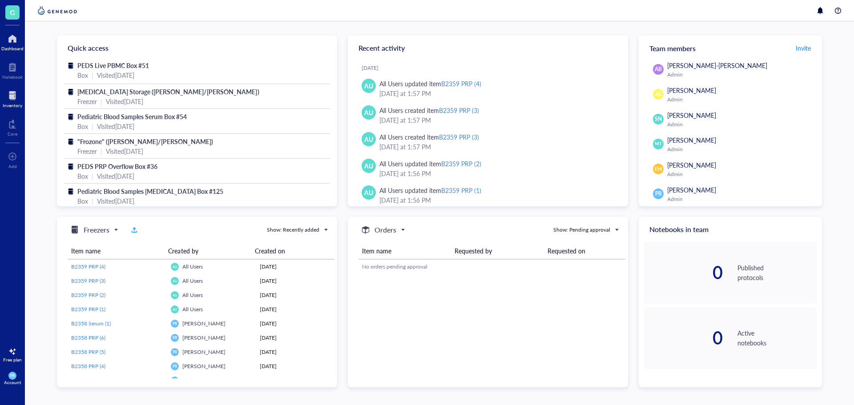 This screenshot has height=405, width=854. I want to click on span: B2358 PRP (5), so click(88, 352).